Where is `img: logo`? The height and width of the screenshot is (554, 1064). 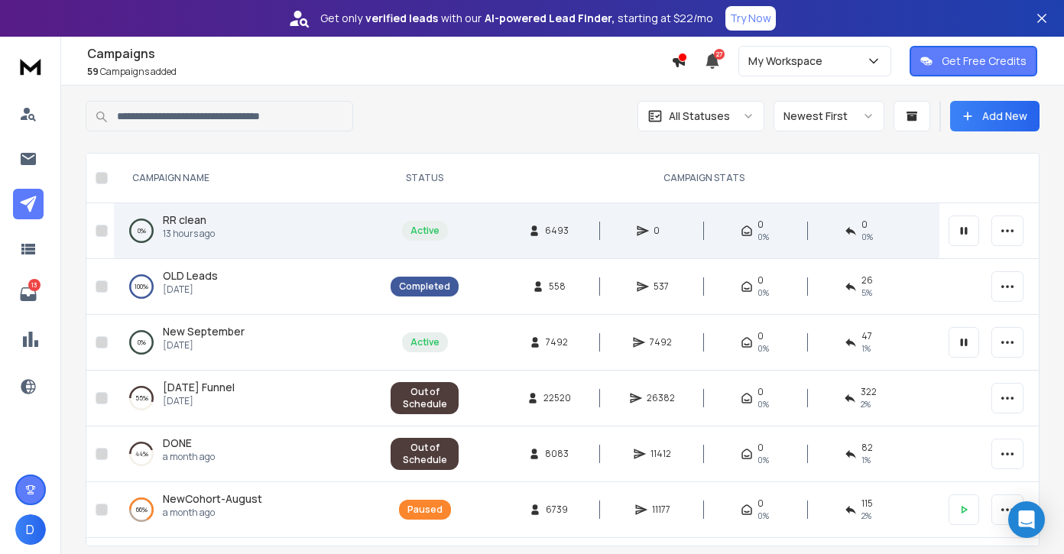
img: logo is located at coordinates (31, 66).